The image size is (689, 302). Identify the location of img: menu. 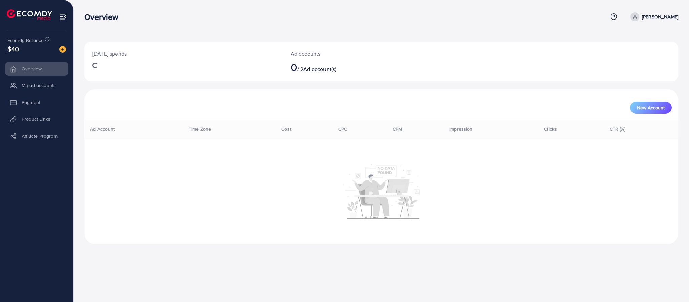
(63, 16).